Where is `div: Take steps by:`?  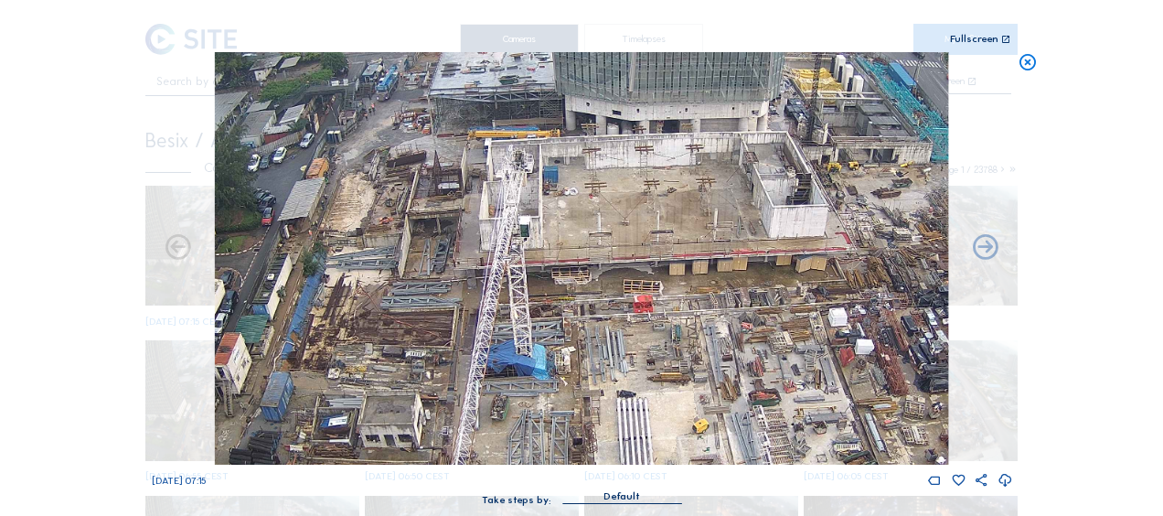 div: Take steps by: is located at coordinates (517, 499).